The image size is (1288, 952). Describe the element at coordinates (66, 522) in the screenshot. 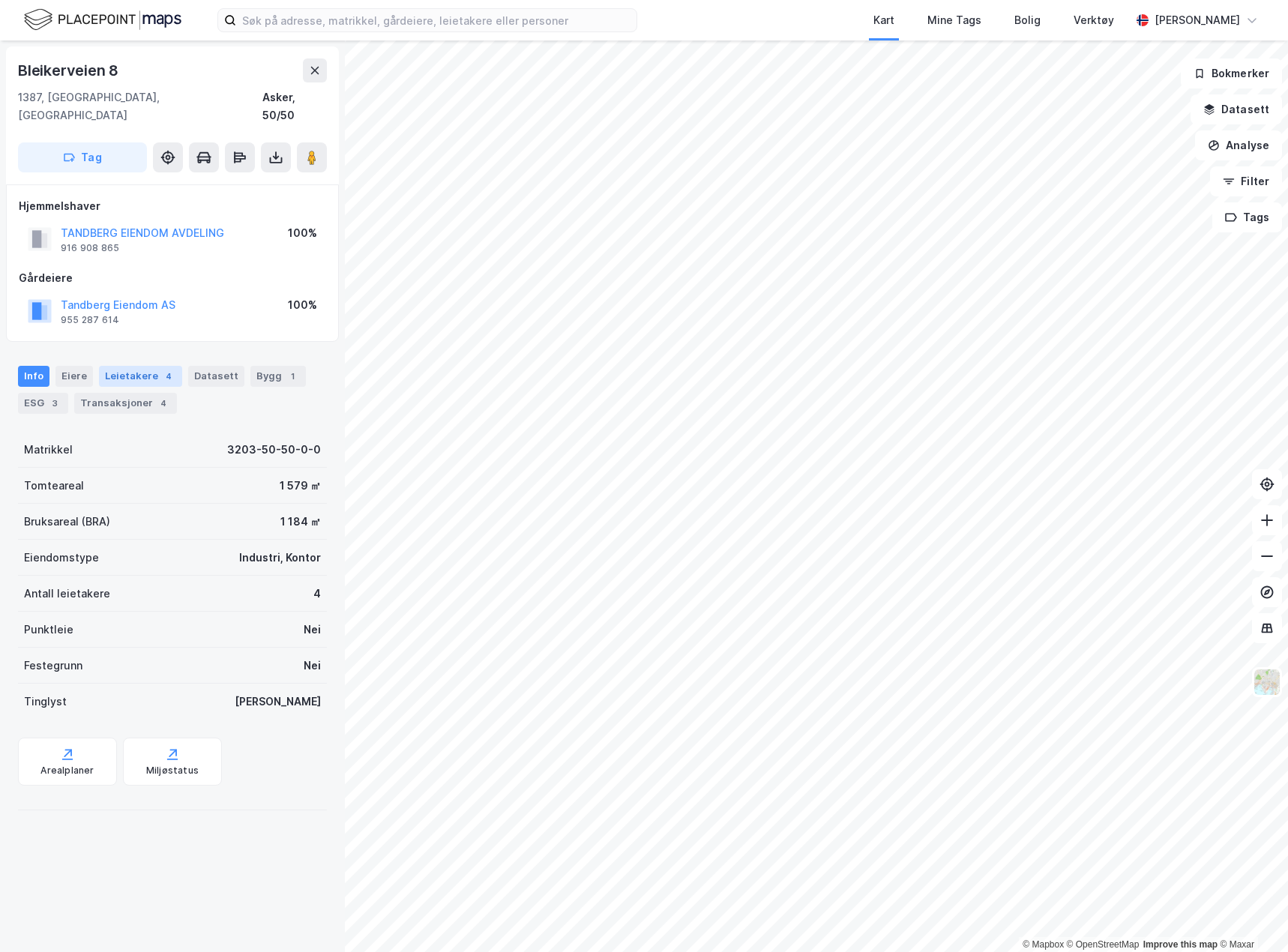

I see `div: Bruksareal (BRA)` at that location.